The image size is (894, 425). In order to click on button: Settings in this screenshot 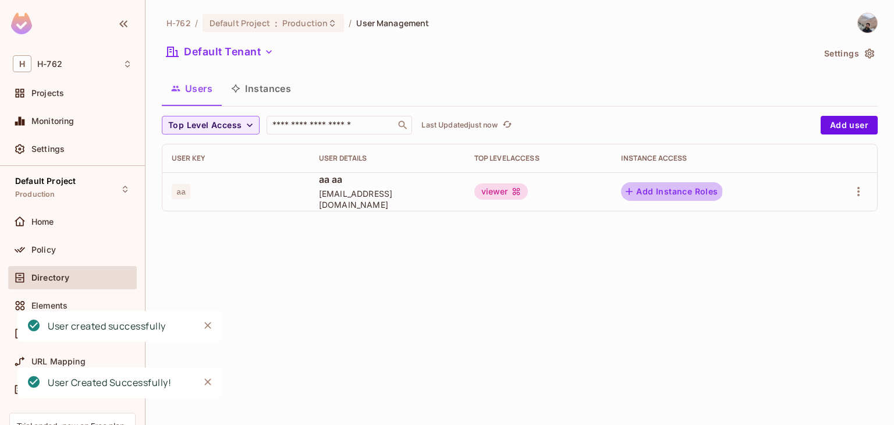, I will do `click(849, 54)`.